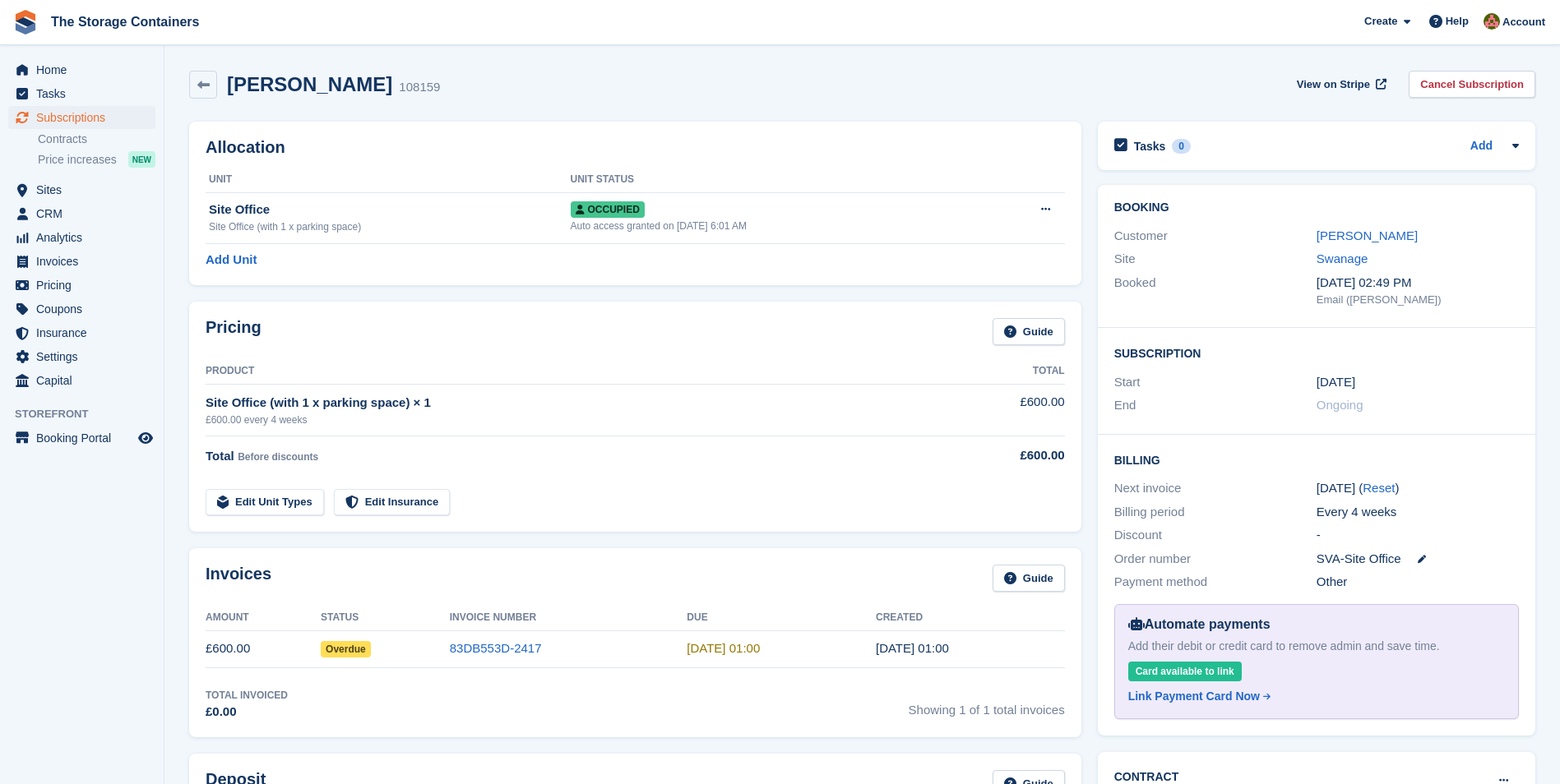  Describe the element at coordinates (1216, 512) in the screenshot. I see `div: Billing period` at that location.